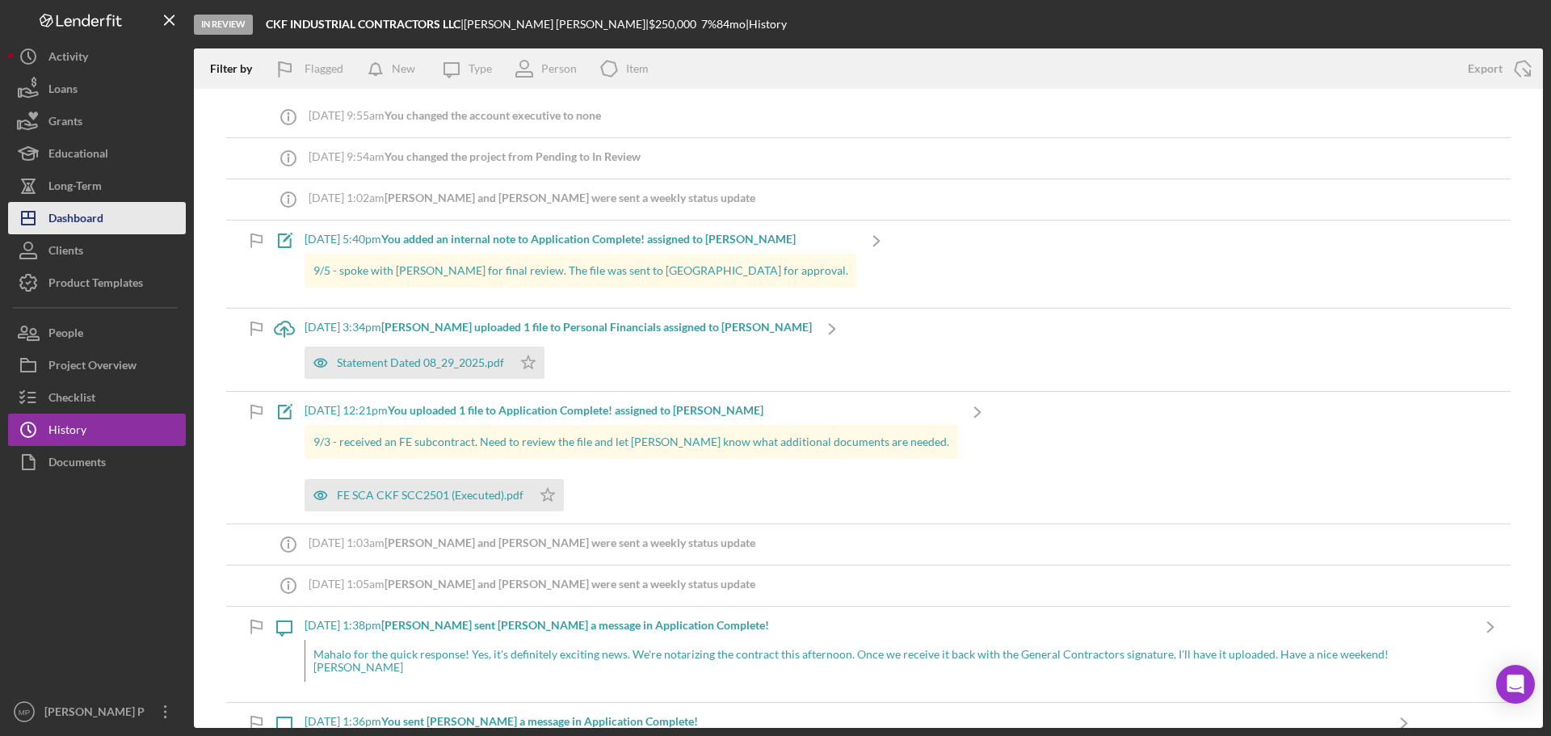 This screenshot has width=1551, height=736. I want to click on a: Educational, so click(97, 153).